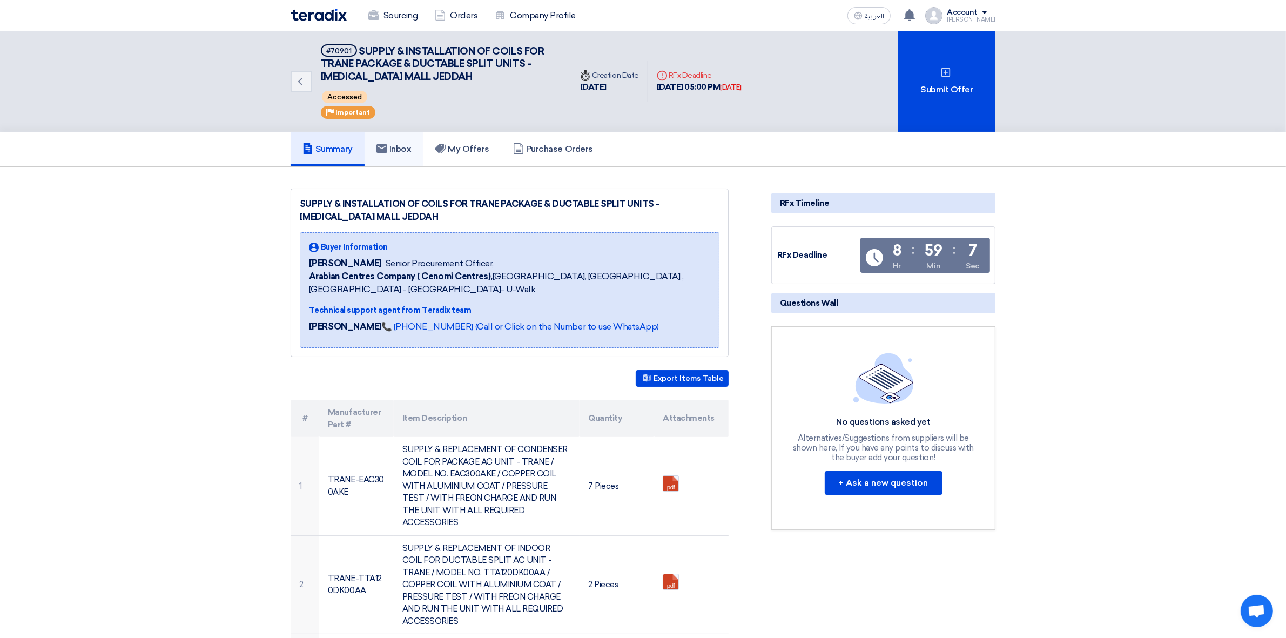  What do you see at coordinates (809, 303) in the screenshot?
I see `span: Questions Wall` at bounding box center [809, 303].